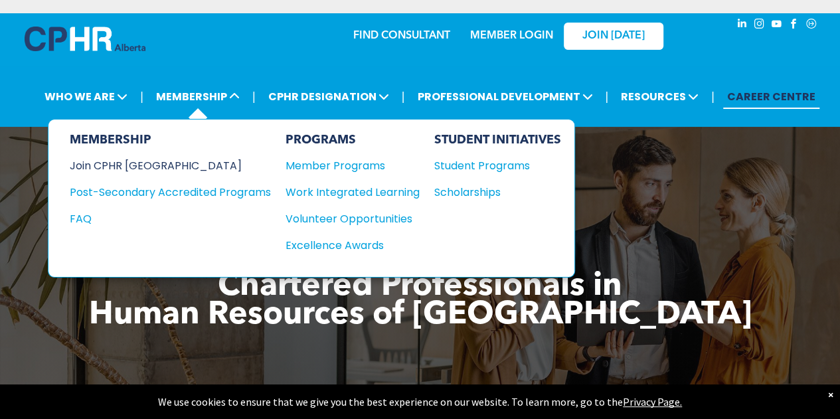 The height and width of the screenshot is (419, 840). Describe the element at coordinates (170, 140) in the screenshot. I see `div: MEMBERSHIP` at that location.